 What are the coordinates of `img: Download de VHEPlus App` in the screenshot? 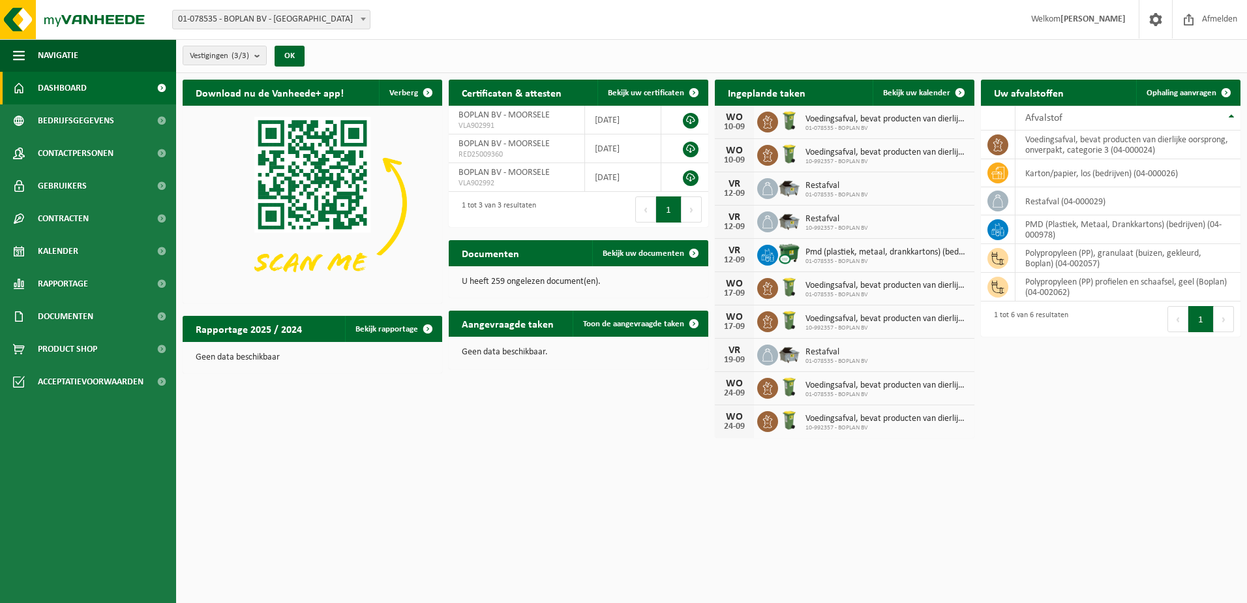 It's located at (312, 203).